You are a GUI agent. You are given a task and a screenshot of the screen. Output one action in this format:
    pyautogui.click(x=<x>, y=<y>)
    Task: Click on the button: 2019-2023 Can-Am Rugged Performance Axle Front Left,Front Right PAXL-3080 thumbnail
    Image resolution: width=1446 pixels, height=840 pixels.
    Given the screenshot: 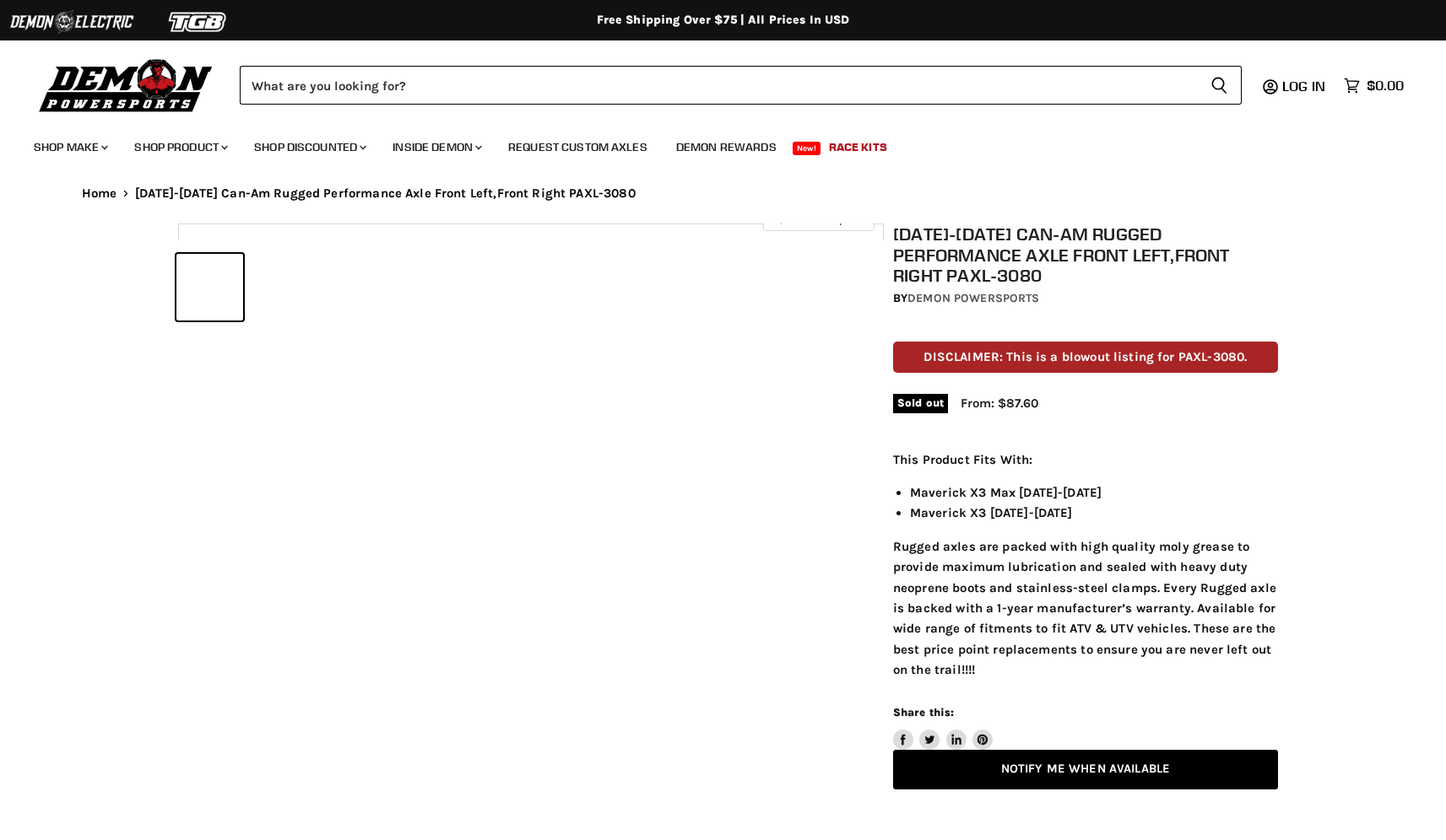 What is the action you would take?
    pyautogui.click(x=209, y=287)
    